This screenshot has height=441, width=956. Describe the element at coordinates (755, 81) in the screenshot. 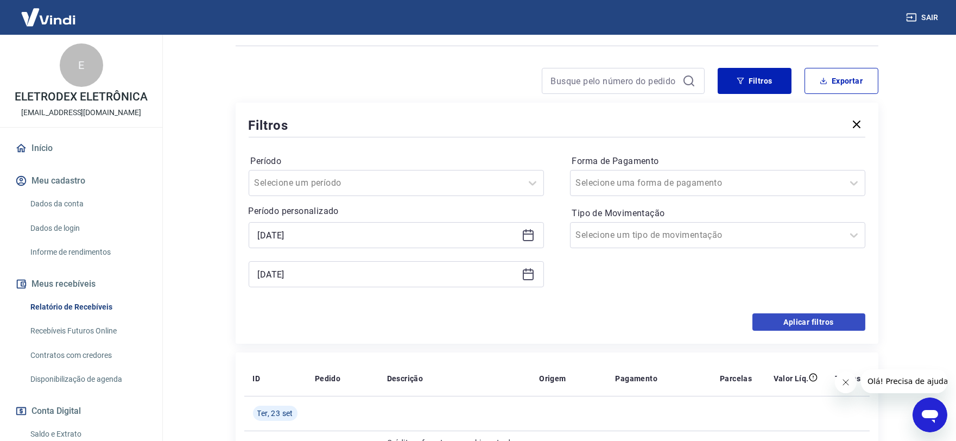

I see `button: Filtros` at that location.